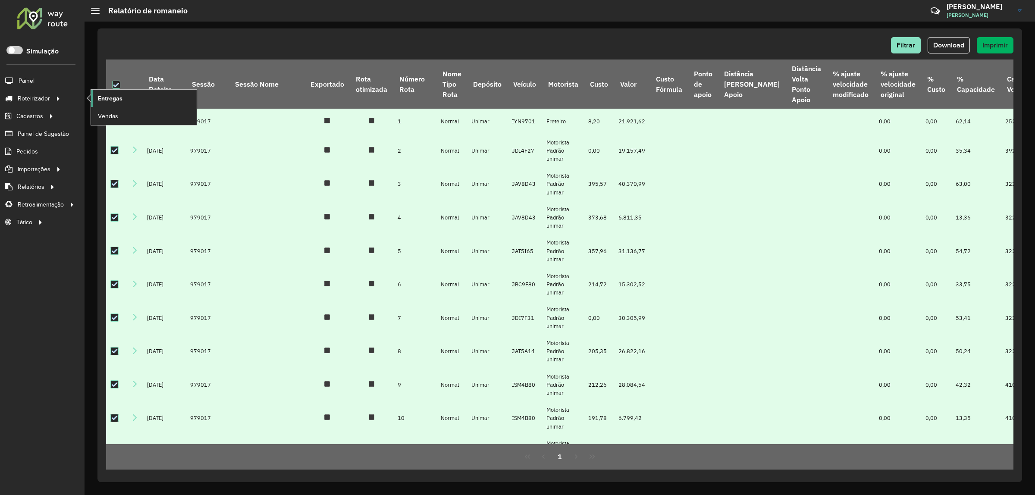 The height and width of the screenshot is (495, 1035). I want to click on span: Pedidos, so click(27, 151).